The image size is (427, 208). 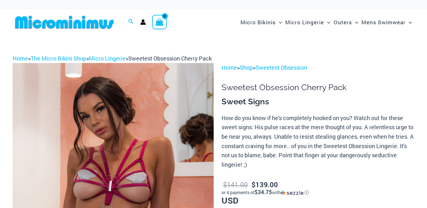 I want to click on span: $34.75, so click(x=263, y=192).